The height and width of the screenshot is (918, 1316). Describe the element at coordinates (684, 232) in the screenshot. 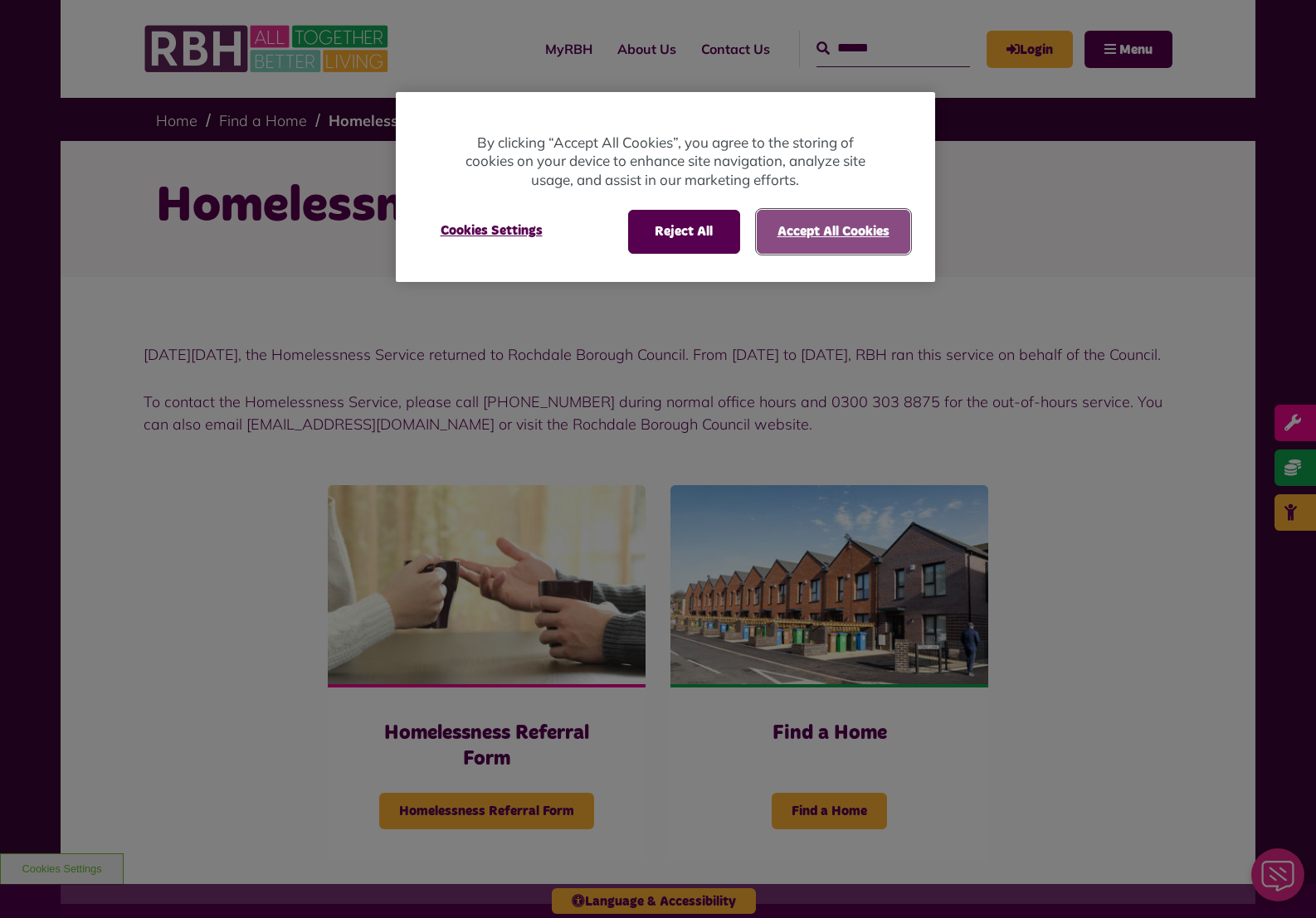

I see `button: Reject All` at that location.